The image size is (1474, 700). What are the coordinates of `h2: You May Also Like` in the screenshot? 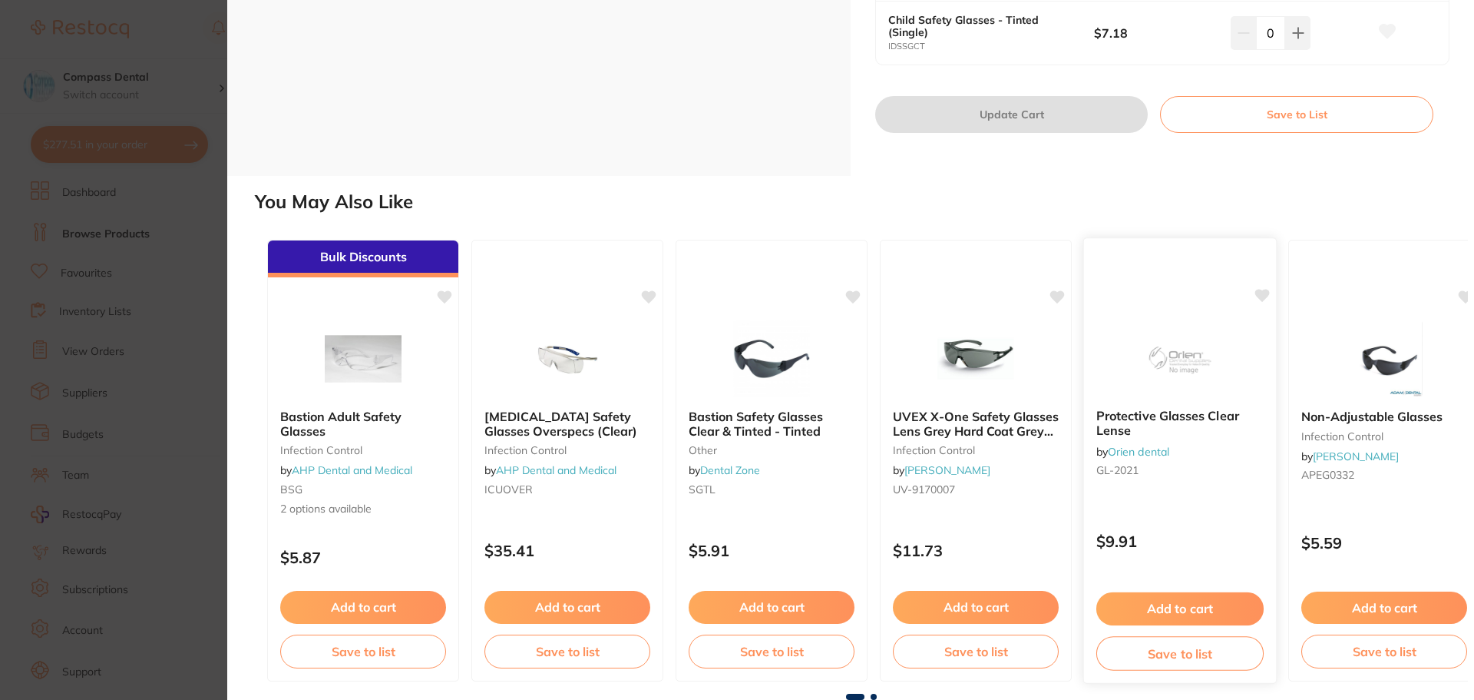 It's located at (862, 202).